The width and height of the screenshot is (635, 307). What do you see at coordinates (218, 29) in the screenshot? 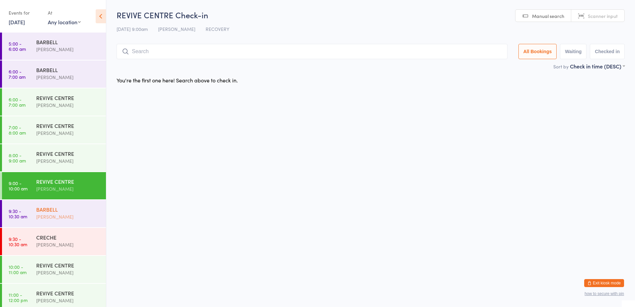
I see `span: RECOVERY` at bounding box center [218, 29].